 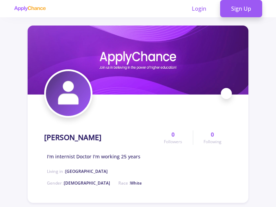 I want to click on img: applychance logo text only, so click(x=30, y=9).